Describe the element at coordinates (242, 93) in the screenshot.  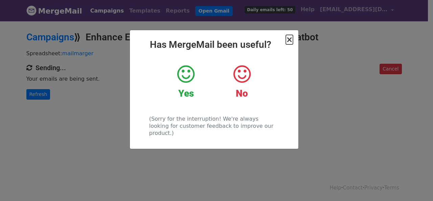
I see `strong: No` at that location.